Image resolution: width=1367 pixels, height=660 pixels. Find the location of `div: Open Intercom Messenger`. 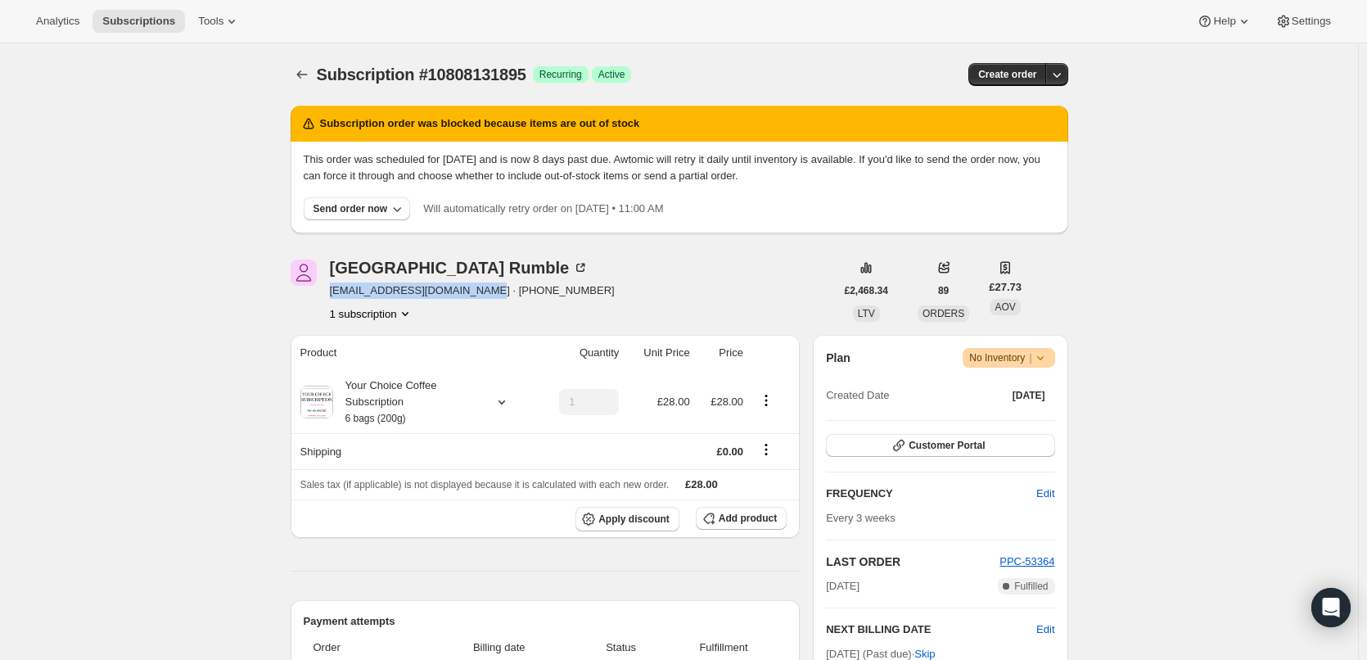

div: Open Intercom Messenger is located at coordinates (1331, 607).